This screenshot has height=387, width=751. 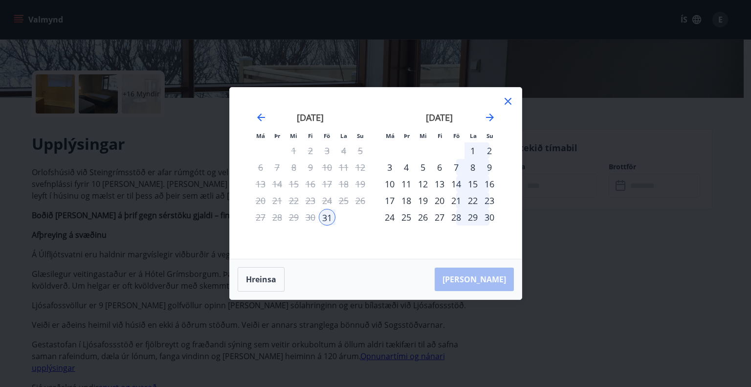 What do you see at coordinates (277, 217) in the screenshot?
I see `td: Not available. þriðjudagur, 28. október 2025` at bounding box center [277, 217].